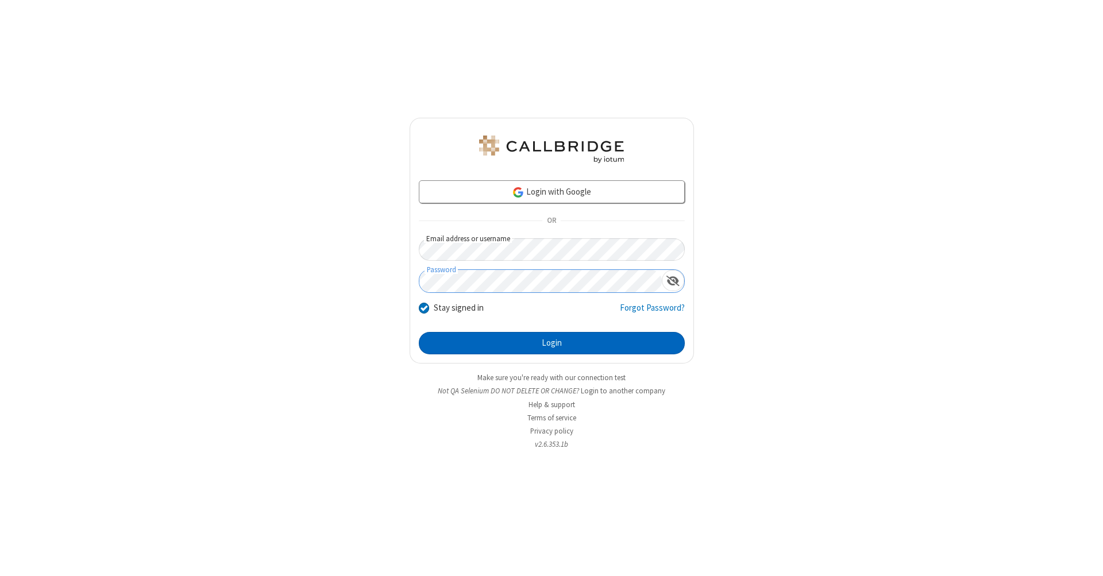 The height and width of the screenshot is (576, 1103). Describe the element at coordinates (552, 344) in the screenshot. I see `button: Login` at that location.